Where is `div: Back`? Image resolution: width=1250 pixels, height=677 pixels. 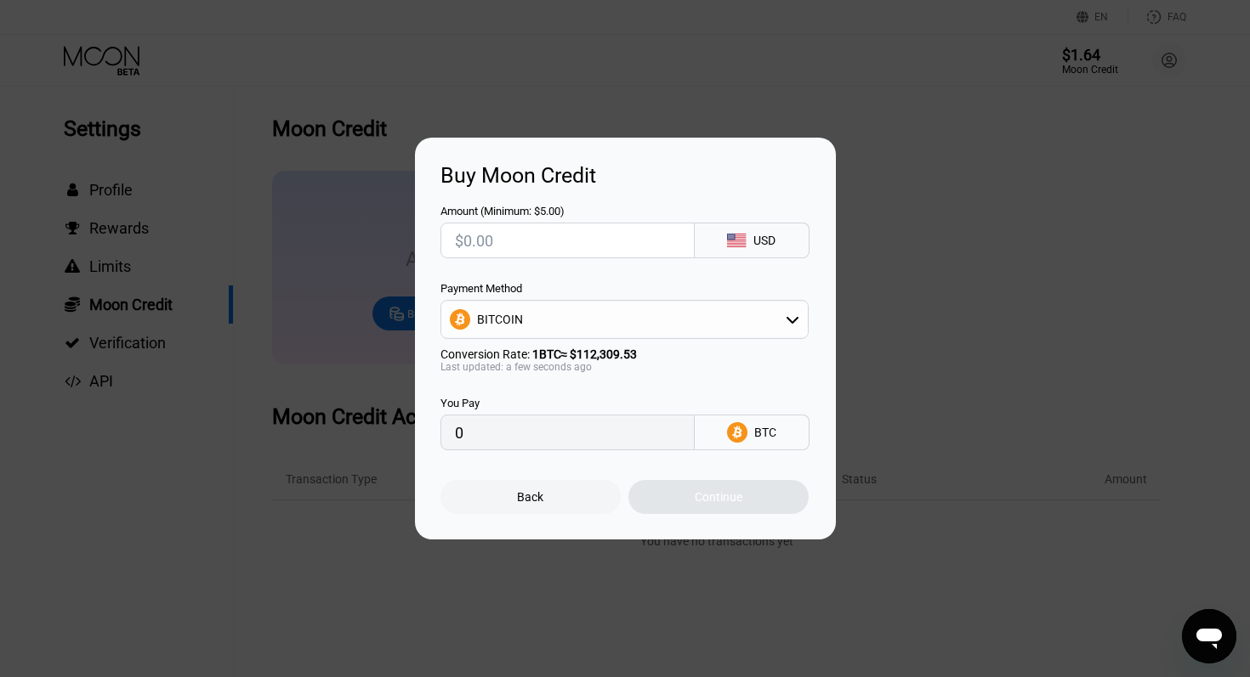
div: Back is located at coordinates (530, 497).